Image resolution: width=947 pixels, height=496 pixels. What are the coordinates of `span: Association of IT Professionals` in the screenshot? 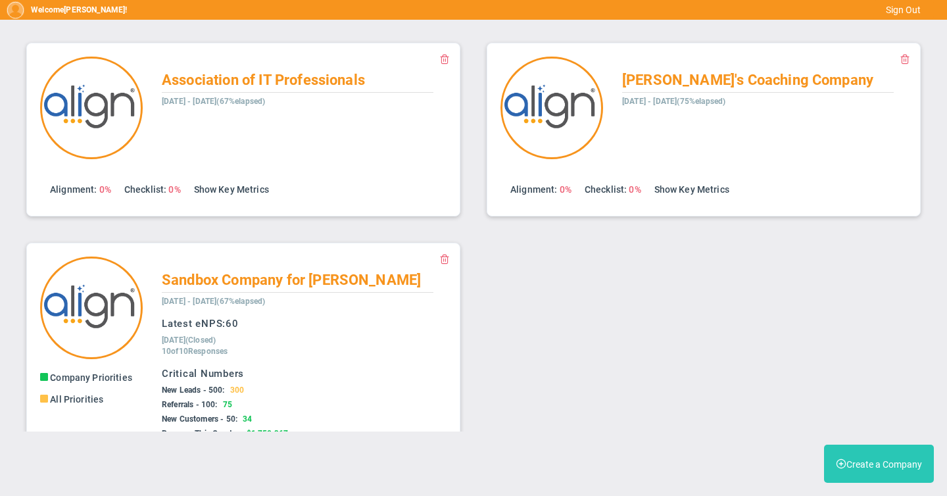 It's located at (263, 80).